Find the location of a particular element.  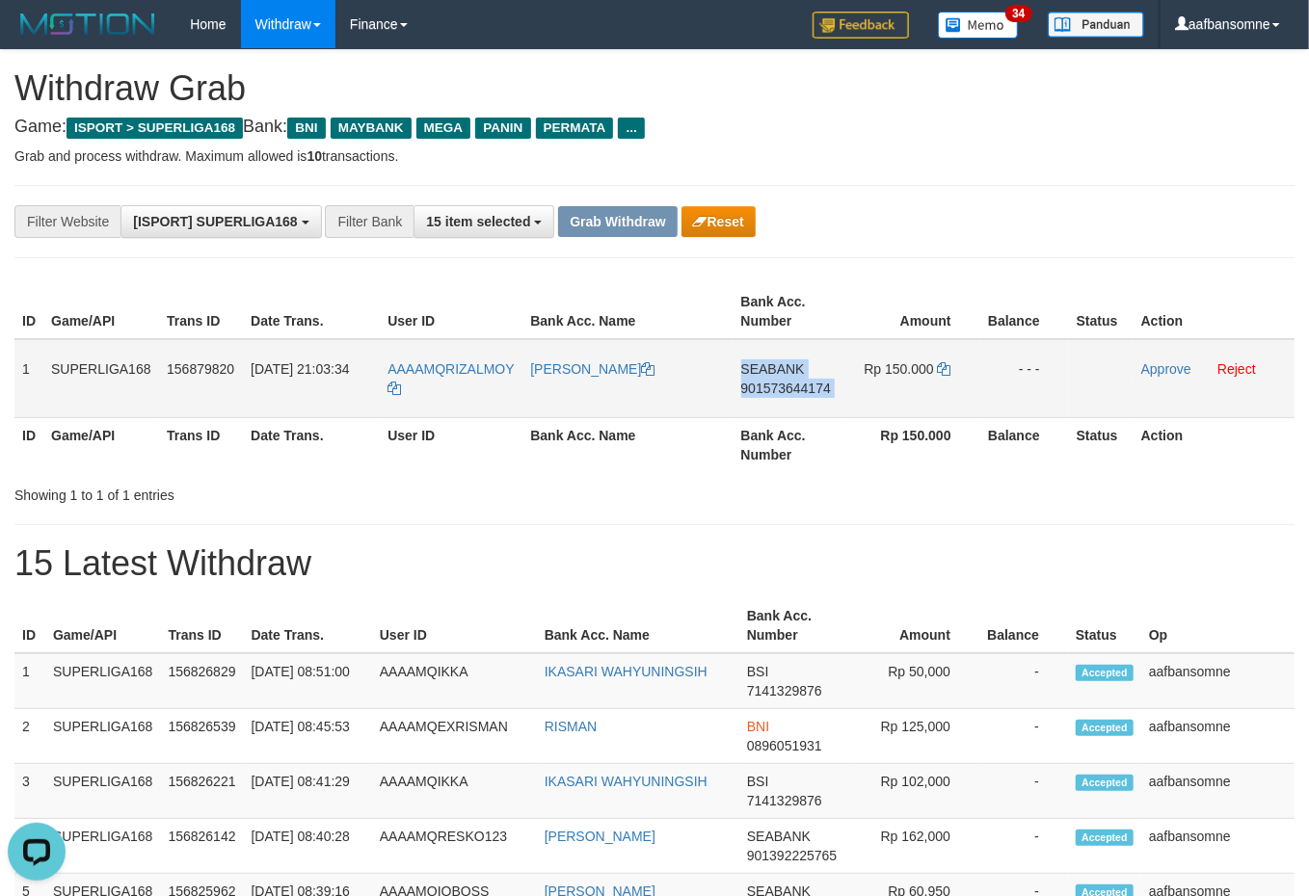

span: PANIN is located at coordinates (502, 128).